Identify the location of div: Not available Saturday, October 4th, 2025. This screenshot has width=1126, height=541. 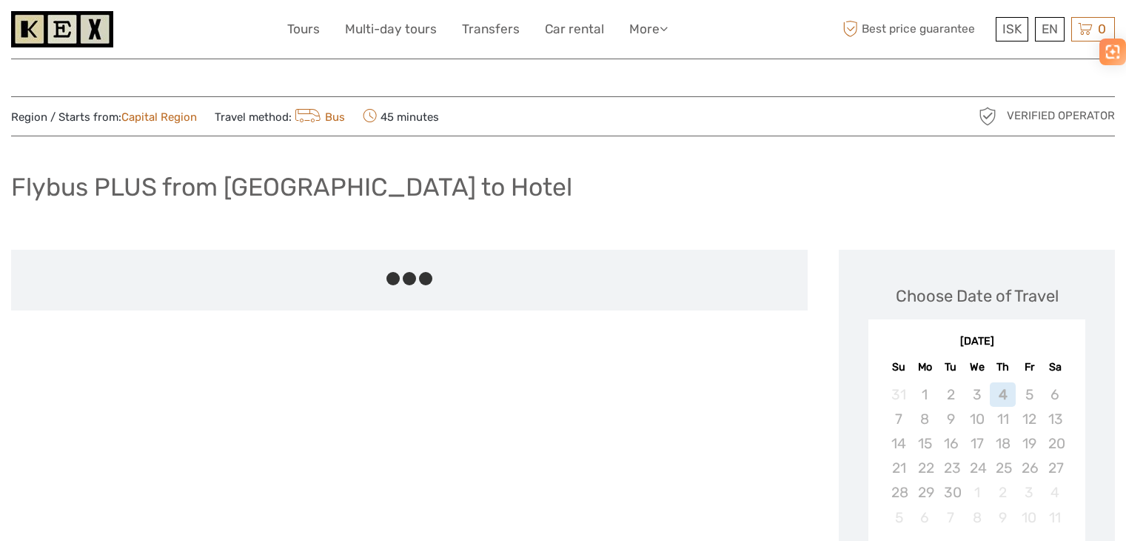
(1055, 492).